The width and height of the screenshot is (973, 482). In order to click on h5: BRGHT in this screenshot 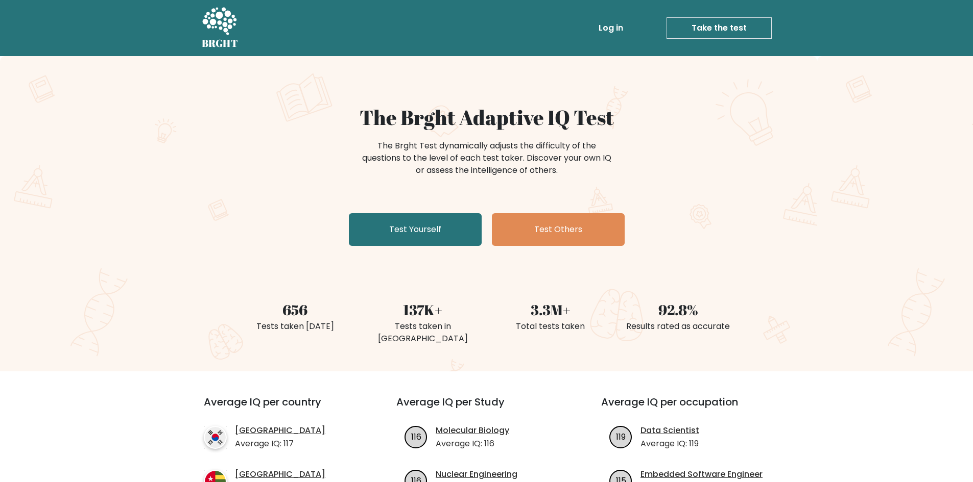, I will do `click(220, 43)`.